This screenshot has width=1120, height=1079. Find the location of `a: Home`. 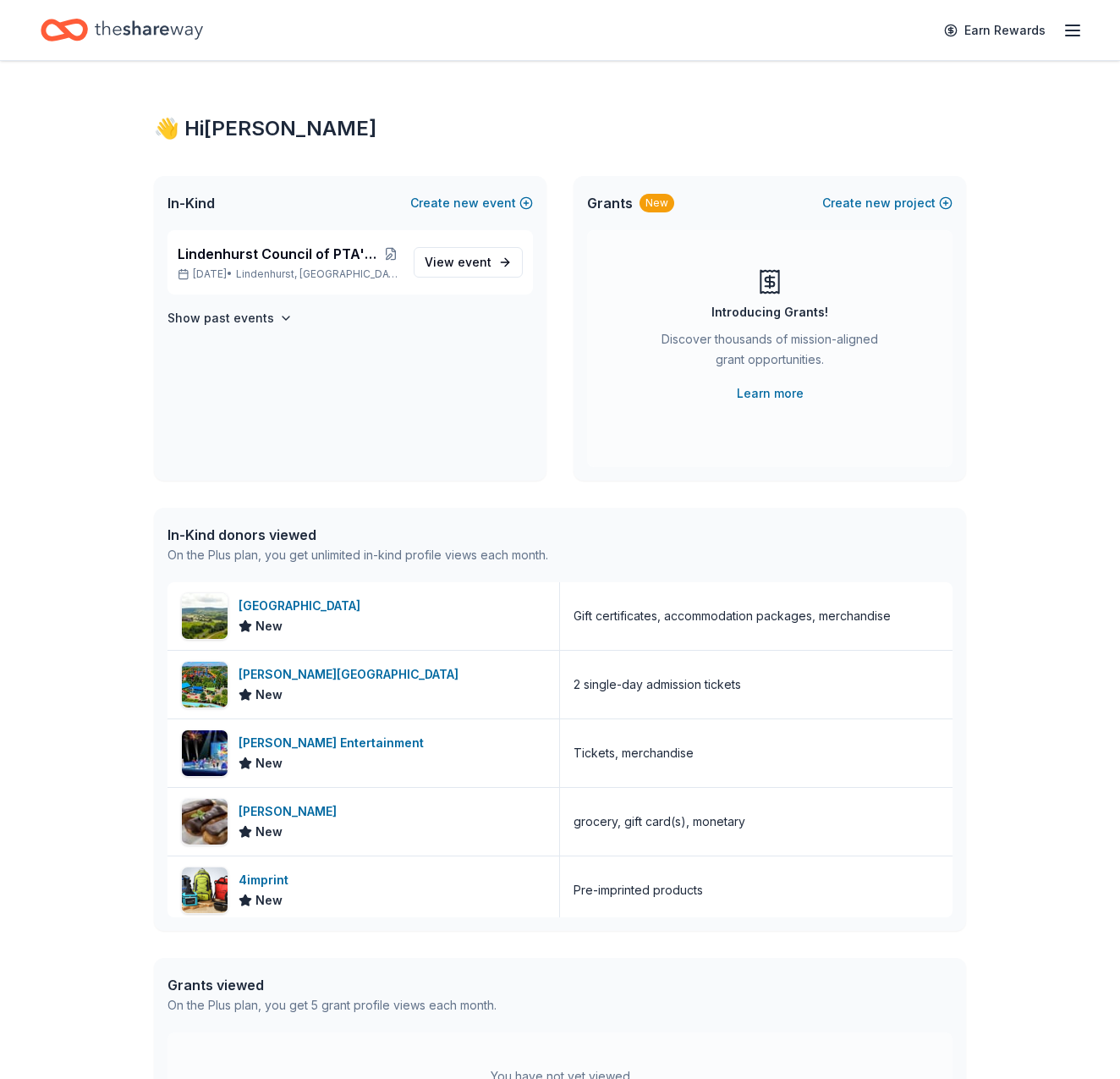

a: Home is located at coordinates (122, 29).